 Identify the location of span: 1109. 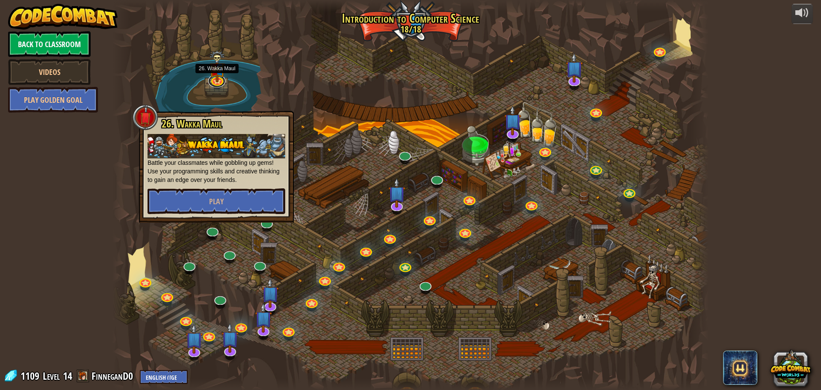
(31, 375).